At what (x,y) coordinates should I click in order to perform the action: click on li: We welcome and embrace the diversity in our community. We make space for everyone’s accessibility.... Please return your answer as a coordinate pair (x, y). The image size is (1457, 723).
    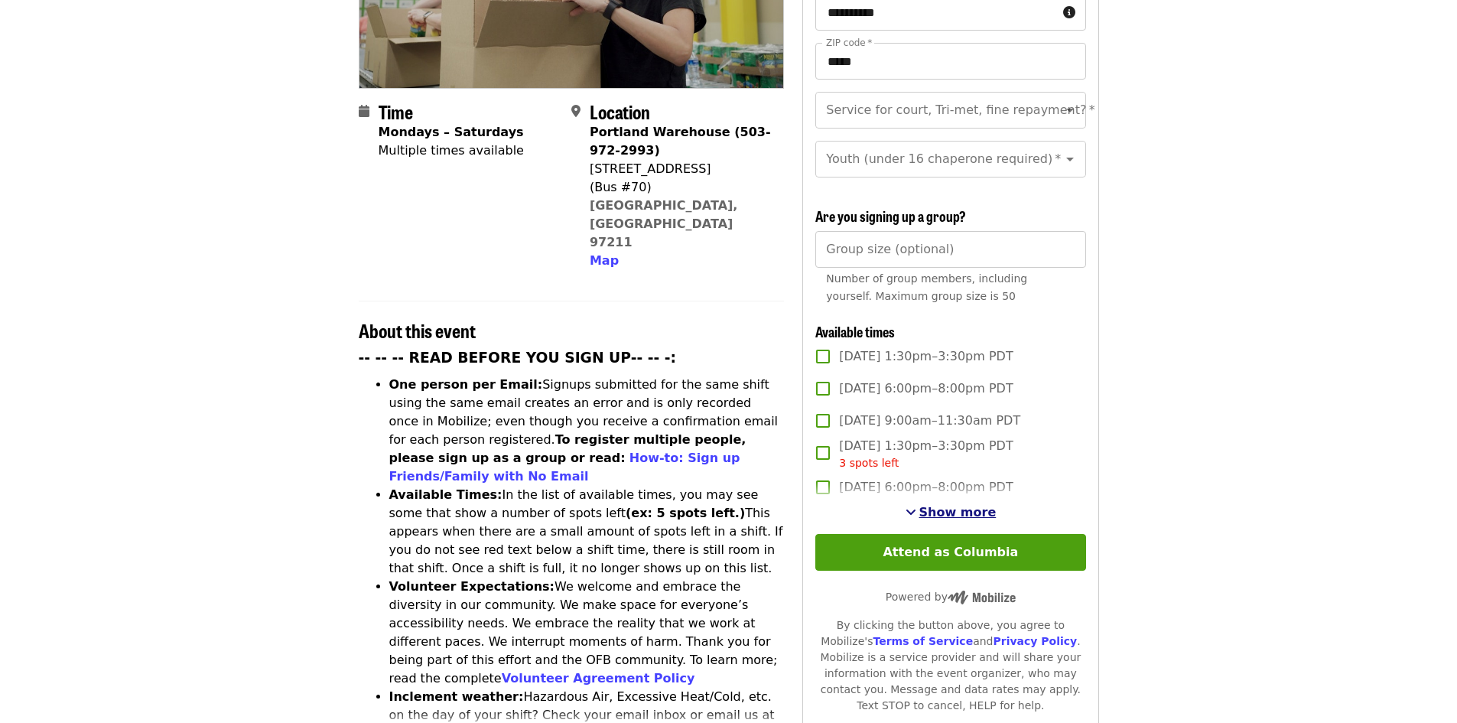
    Looking at the image, I should click on (586, 632).